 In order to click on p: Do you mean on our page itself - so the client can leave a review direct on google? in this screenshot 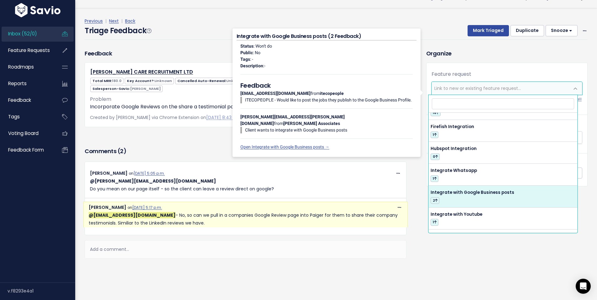, I will do `click(245, 185)`.